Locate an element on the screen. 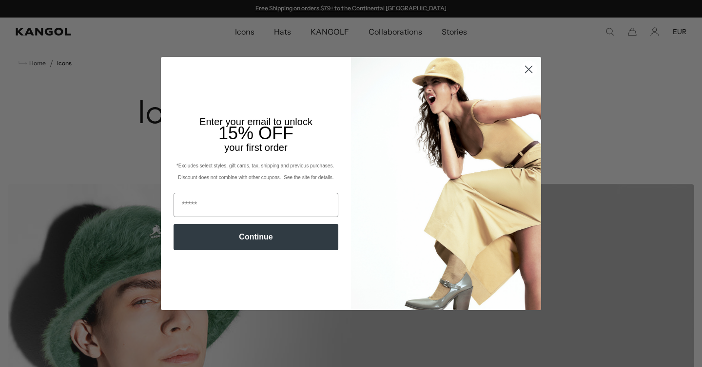 Image resolution: width=702 pixels, height=367 pixels. img: 93be19ad-e773-4382-80b9-c9d740c9197f.jpeg is located at coordinates (446, 184).